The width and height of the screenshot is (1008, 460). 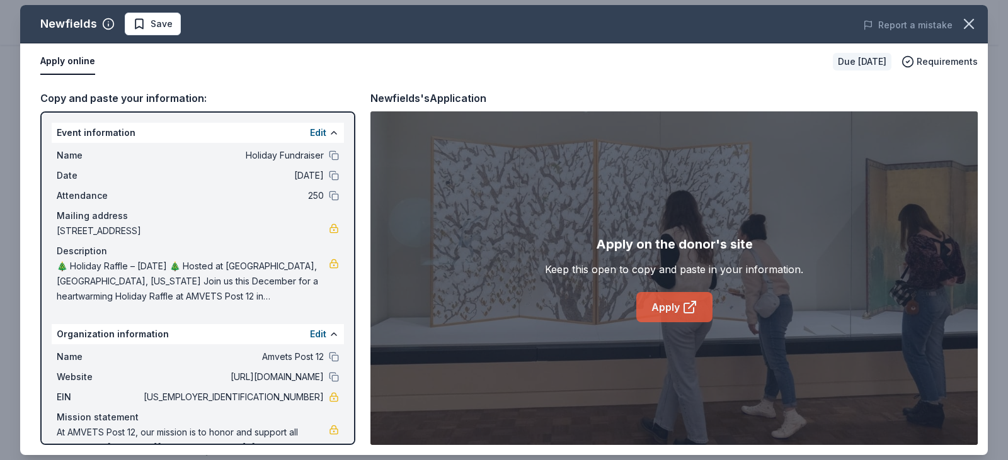 I want to click on div: Organization information, so click(x=198, y=334).